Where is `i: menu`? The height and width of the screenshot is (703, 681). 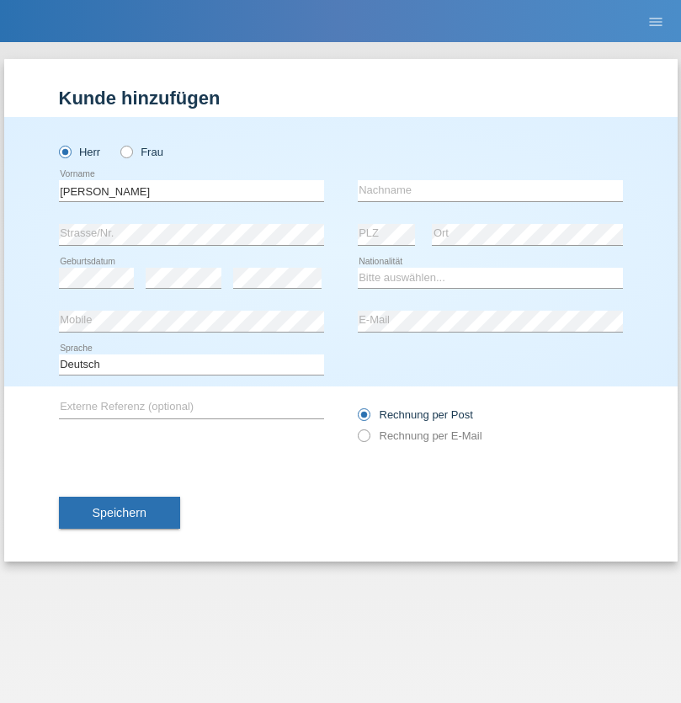 i: menu is located at coordinates (655, 22).